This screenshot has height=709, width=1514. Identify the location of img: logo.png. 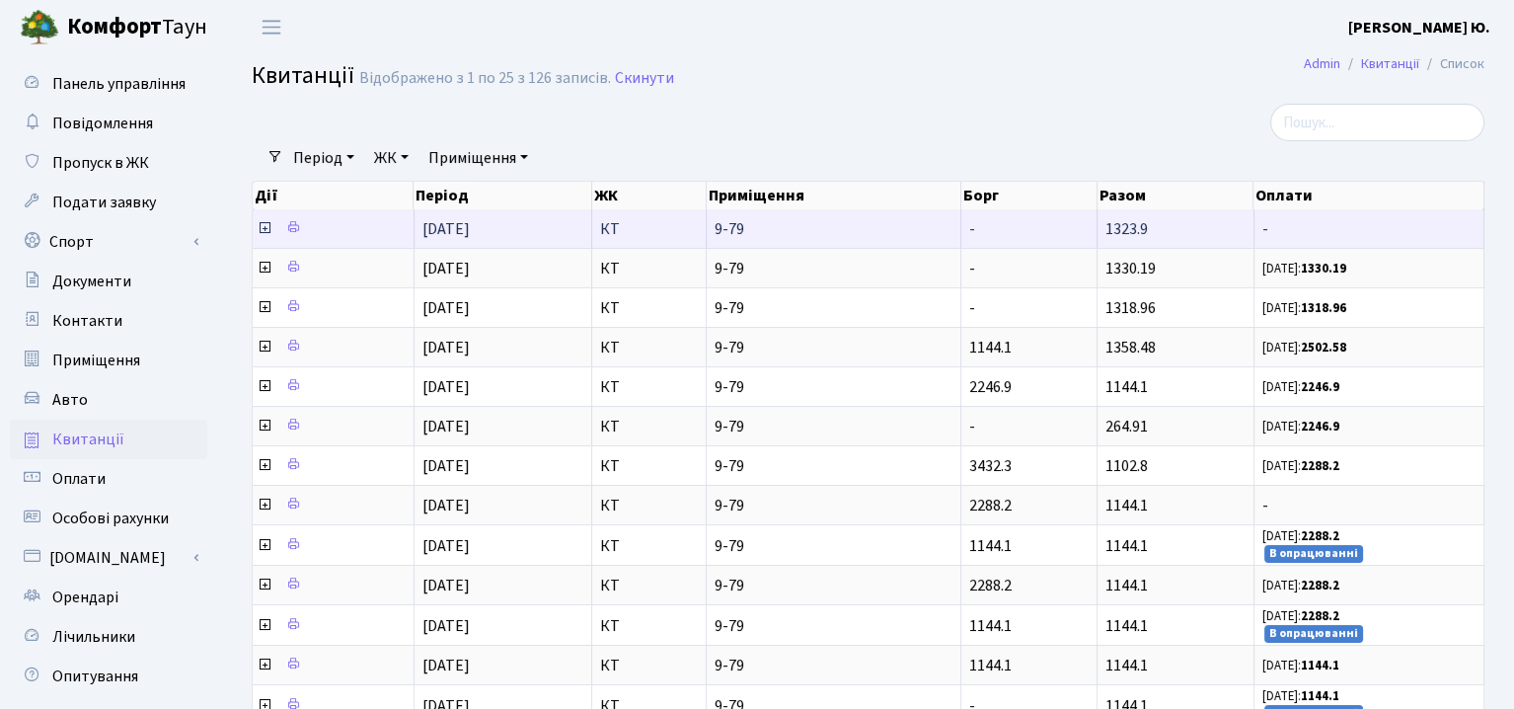
(39, 28).